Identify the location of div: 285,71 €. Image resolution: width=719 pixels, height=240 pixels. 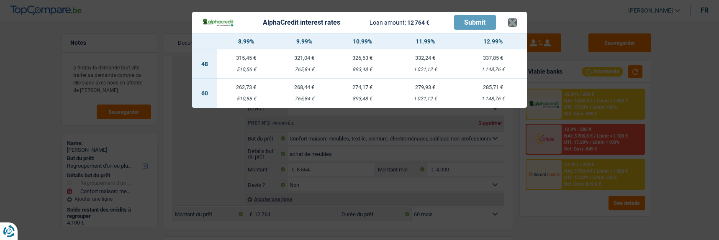
(493, 87).